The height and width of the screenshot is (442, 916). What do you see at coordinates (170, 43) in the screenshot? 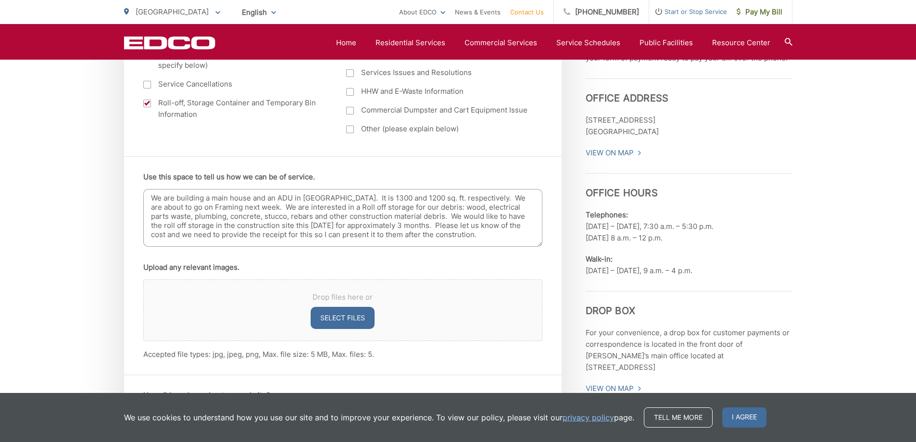
I see `a: EDCD logo. Return to the homepage.` at bounding box center [170, 43].